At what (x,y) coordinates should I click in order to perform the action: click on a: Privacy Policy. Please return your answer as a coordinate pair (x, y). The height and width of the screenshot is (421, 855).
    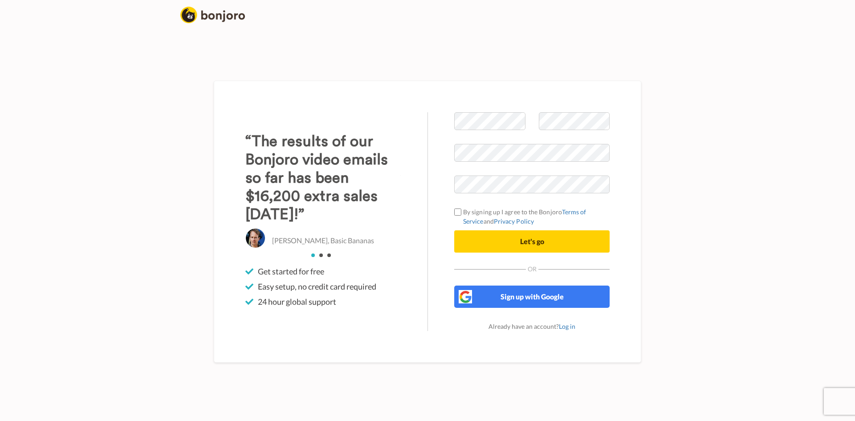
    Looking at the image, I should click on (514, 221).